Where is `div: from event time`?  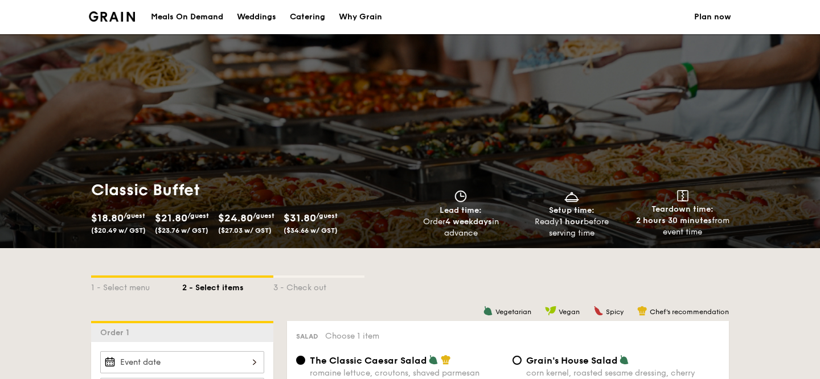
div: from event time is located at coordinates (682, 227).